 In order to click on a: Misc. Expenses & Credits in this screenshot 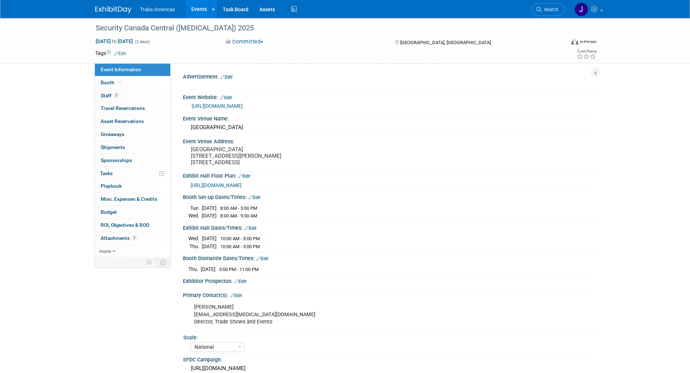, I will do `click(133, 199)`.